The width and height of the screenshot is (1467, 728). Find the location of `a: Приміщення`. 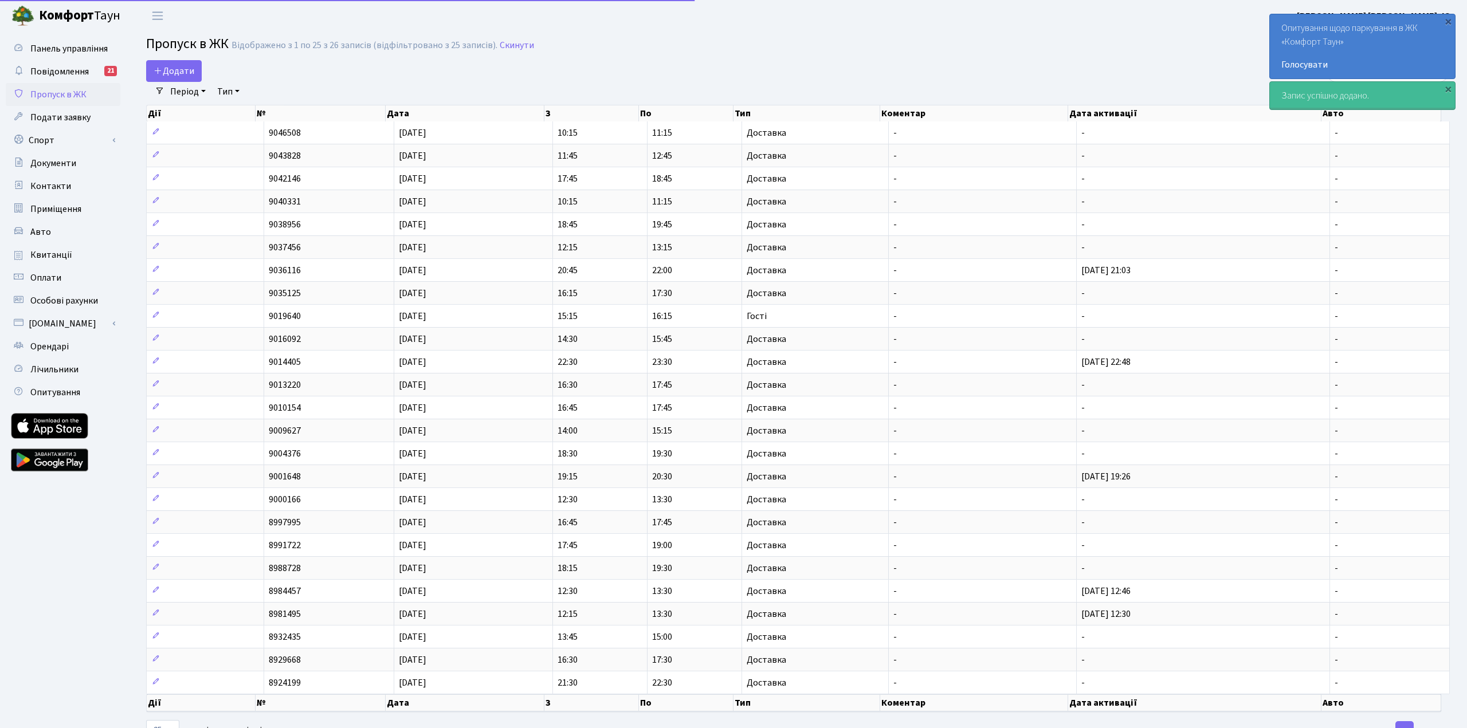

a: Приміщення is located at coordinates (63, 209).